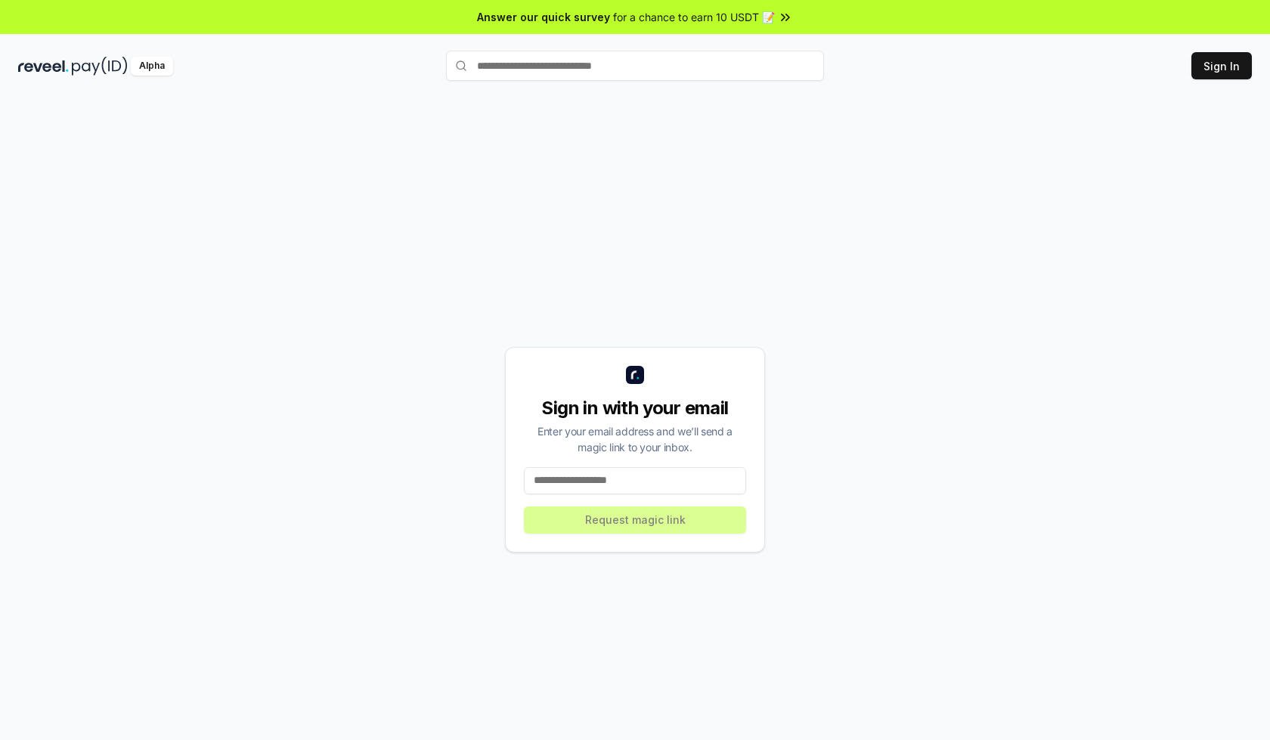 The image size is (1270, 740). What do you see at coordinates (43, 66) in the screenshot?
I see `img: reveel_dark` at bounding box center [43, 66].